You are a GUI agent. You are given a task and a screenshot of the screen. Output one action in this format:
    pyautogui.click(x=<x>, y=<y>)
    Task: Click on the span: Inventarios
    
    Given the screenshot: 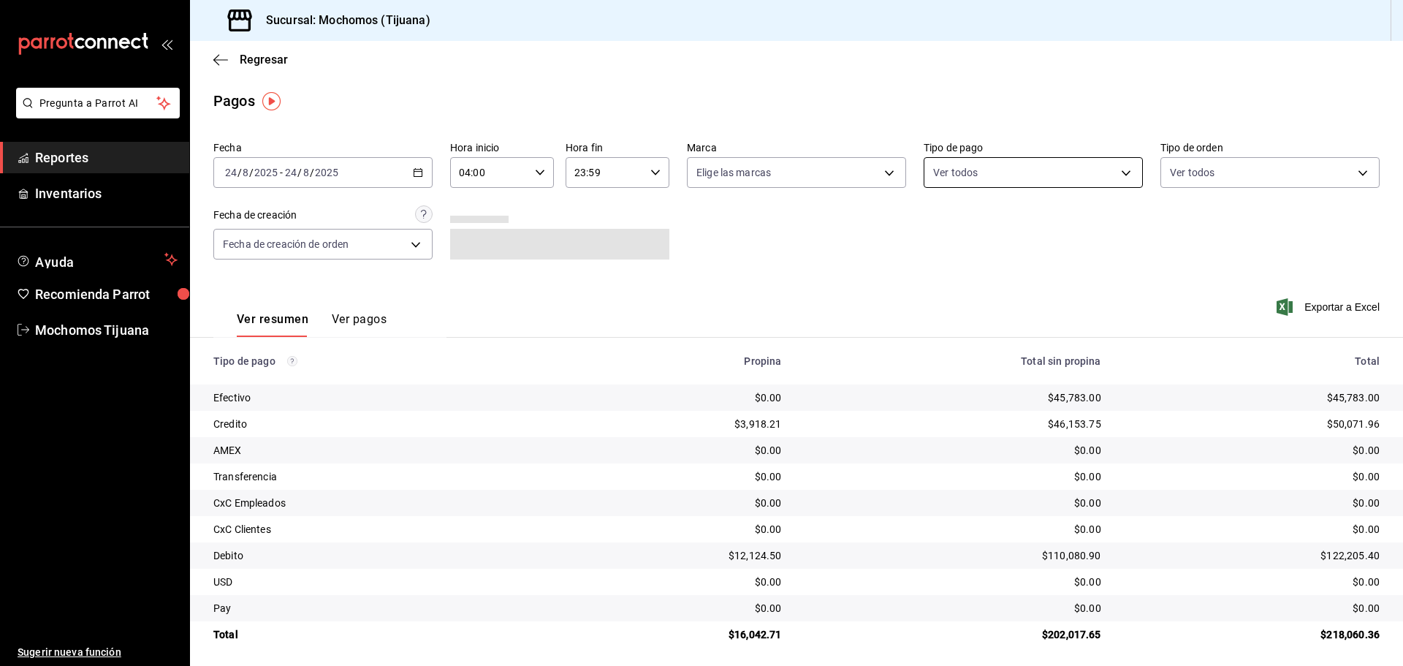 What is the action you would take?
    pyautogui.click(x=106, y=193)
    